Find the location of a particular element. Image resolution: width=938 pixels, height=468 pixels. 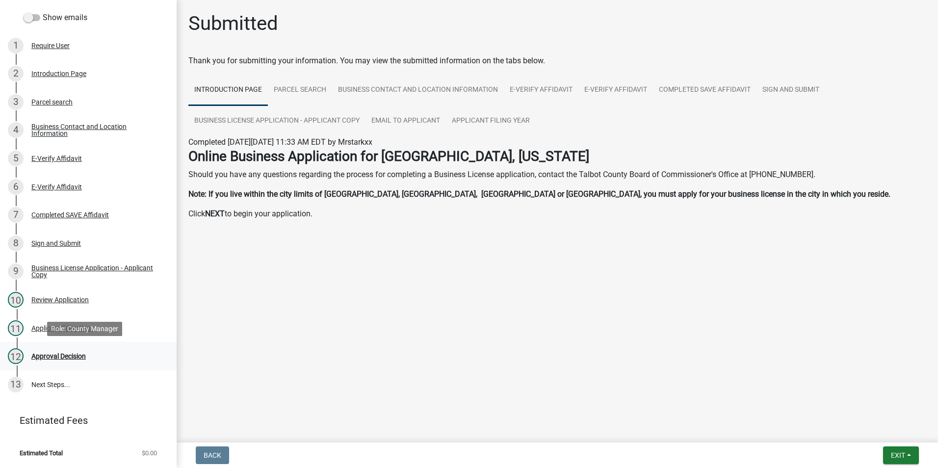

a: Sign and Submit is located at coordinates (791, 90).